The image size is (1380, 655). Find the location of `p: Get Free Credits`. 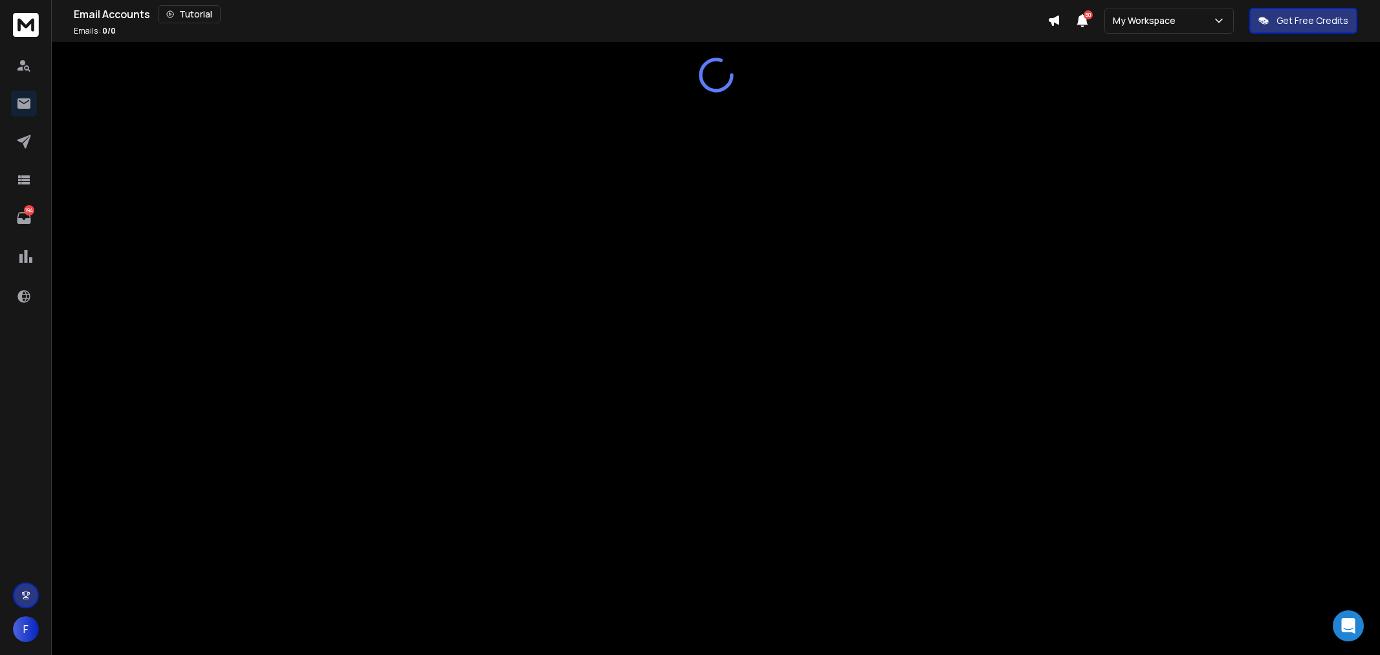

p: Get Free Credits is located at coordinates (1312, 21).